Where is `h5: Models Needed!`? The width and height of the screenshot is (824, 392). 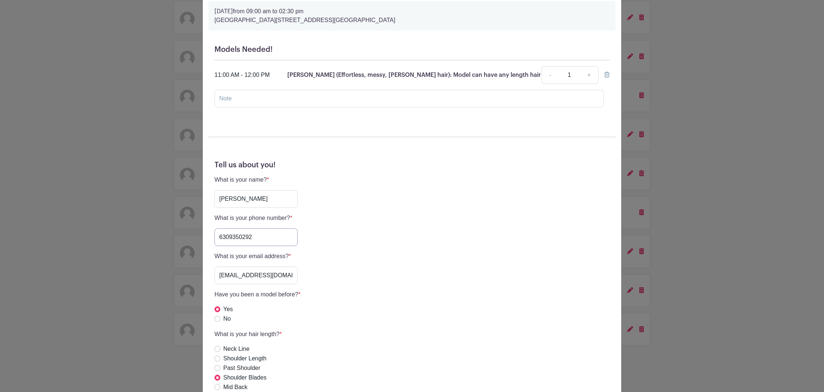
h5: Models Needed! is located at coordinates (412, 50).